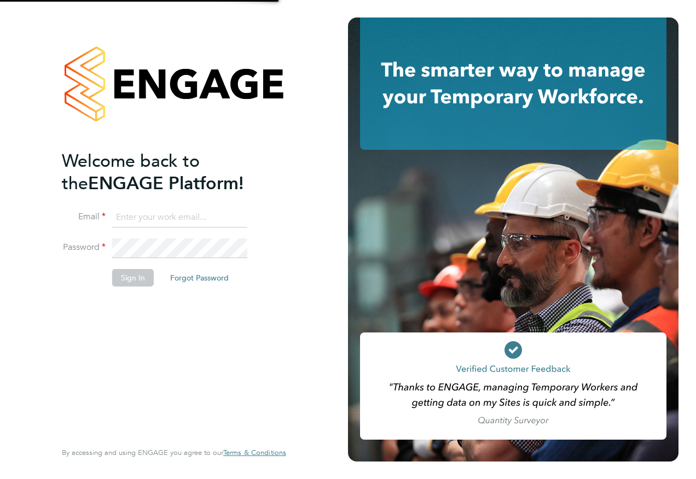 The width and height of the screenshot is (696, 479). Describe the element at coordinates (174, 452) in the screenshot. I see `span: By accessing and using ENGAGE you agree to our` at that location.